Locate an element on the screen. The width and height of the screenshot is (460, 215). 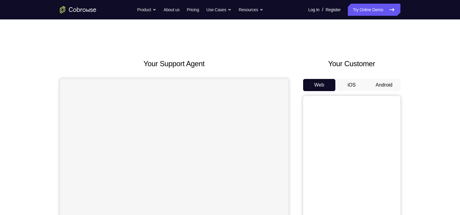
button: Use Cases is located at coordinates (219, 10).